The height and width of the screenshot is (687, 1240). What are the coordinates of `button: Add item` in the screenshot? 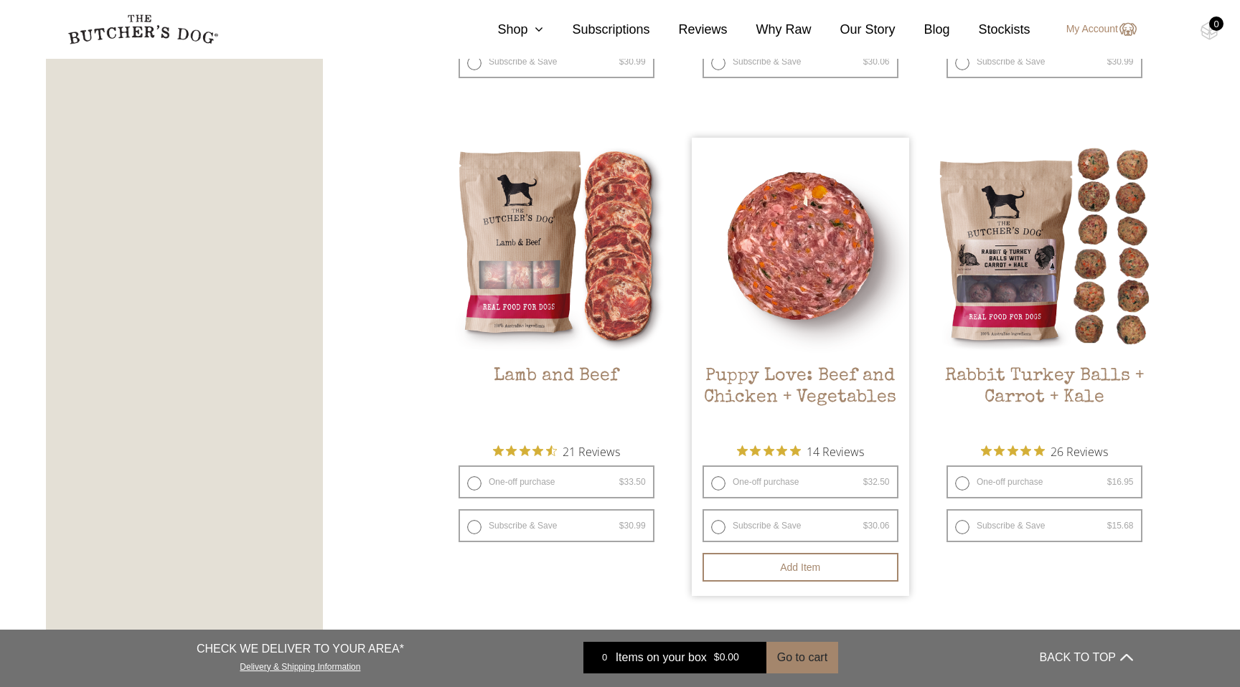 It's located at (800, 568).